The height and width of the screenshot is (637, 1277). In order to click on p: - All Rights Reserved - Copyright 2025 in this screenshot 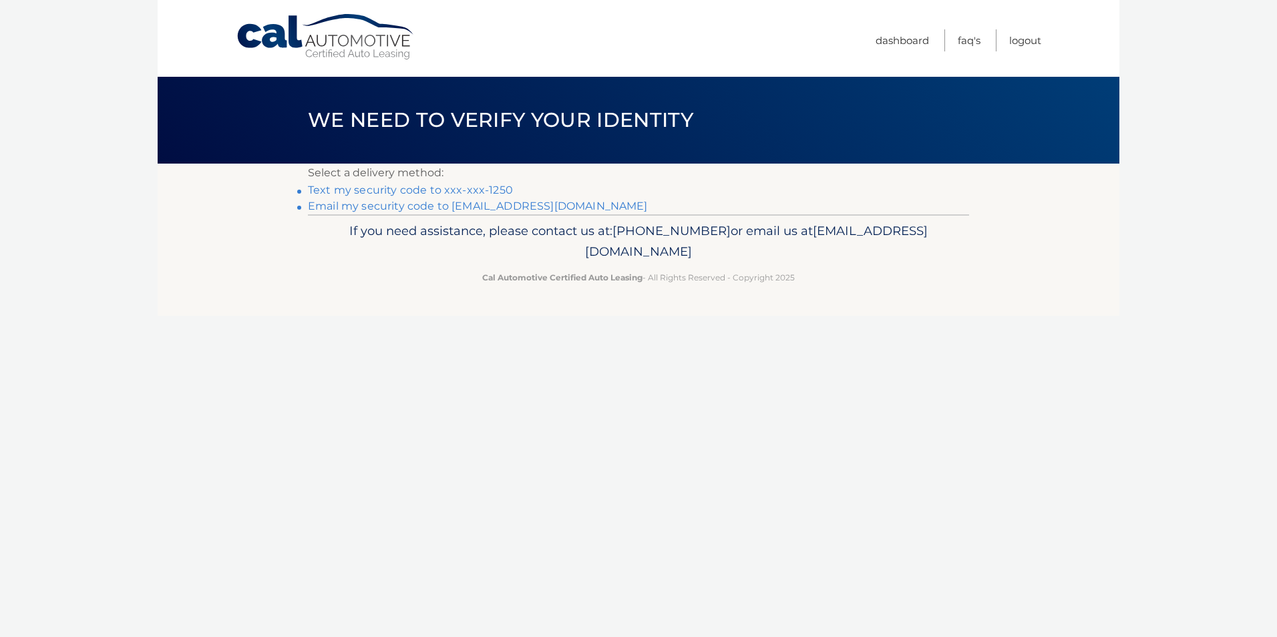, I will do `click(639, 277)`.